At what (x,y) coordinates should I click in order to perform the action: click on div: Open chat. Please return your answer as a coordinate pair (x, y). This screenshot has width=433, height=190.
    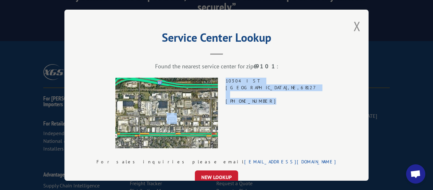
    Looking at the image, I should click on (416, 174).